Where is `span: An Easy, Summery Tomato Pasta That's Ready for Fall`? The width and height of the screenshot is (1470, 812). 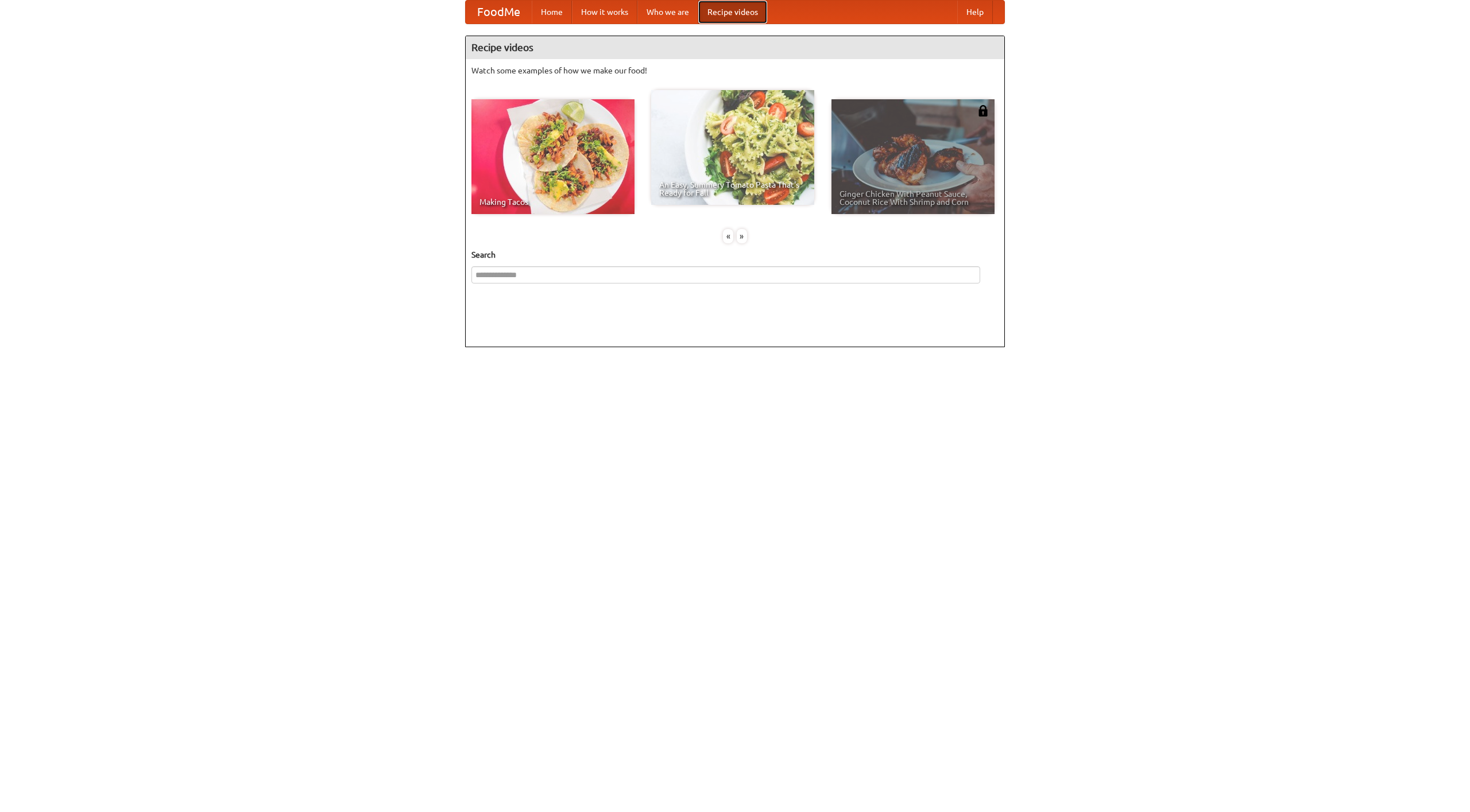 span: An Easy, Summery Tomato Pasta That's Ready for Fall is located at coordinates (733, 189).